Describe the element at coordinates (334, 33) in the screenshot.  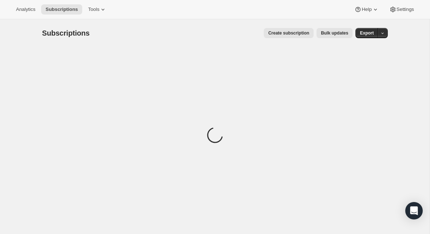
I see `button: Bulk updates` at that location.